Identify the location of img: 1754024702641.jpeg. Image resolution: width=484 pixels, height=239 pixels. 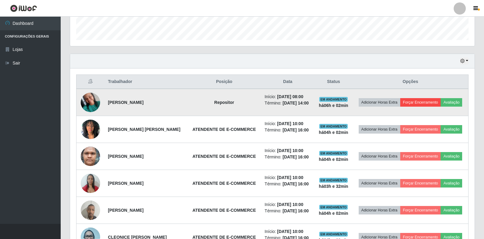
(90, 210).